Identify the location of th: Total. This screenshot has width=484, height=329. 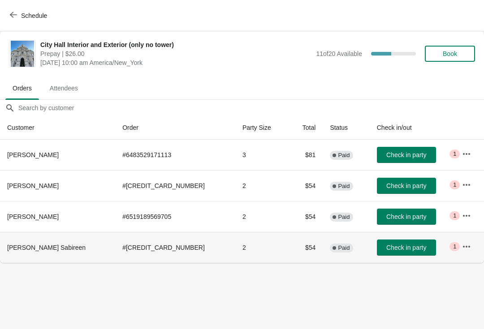
(306, 128).